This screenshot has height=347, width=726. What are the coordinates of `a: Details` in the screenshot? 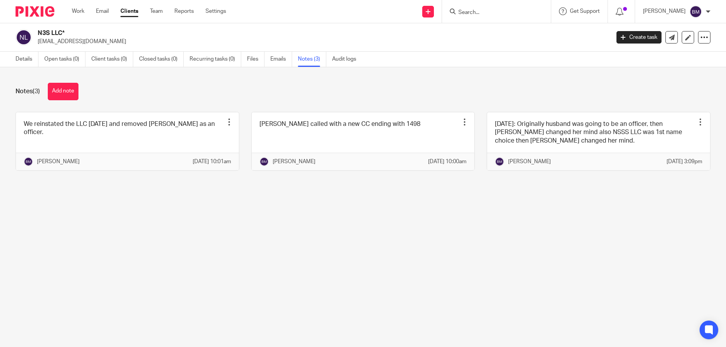 It's located at (27, 59).